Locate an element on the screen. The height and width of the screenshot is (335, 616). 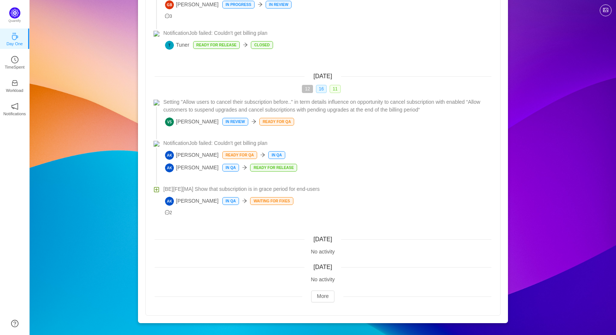
p: Notifications is located at coordinates (14, 114).